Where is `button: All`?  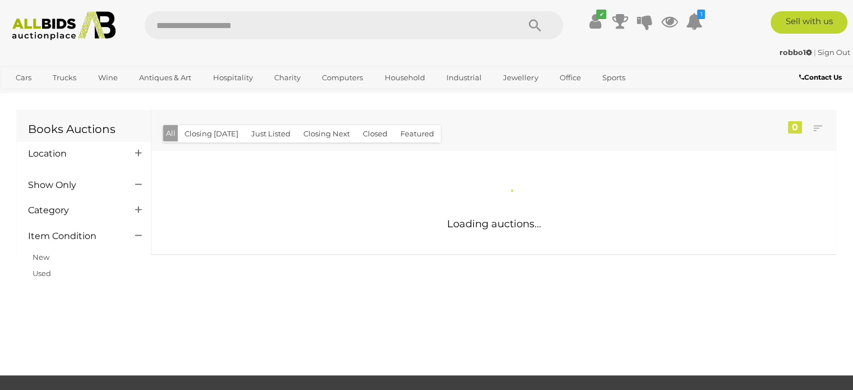 button: All is located at coordinates (170, 133).